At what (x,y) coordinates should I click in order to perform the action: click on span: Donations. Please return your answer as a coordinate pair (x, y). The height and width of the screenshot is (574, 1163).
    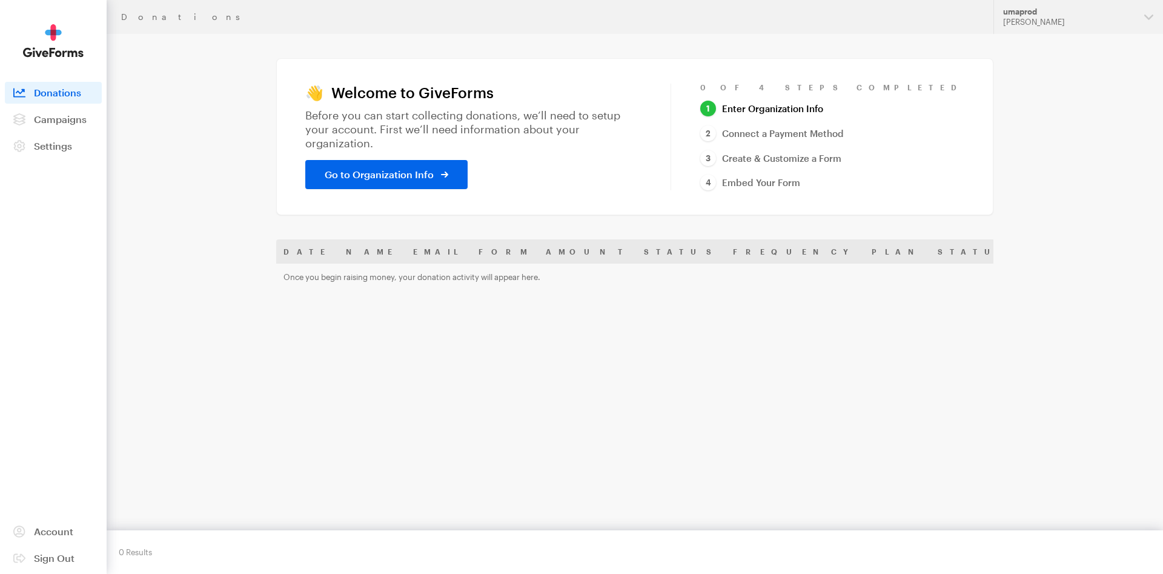
    Looking at the image, I should click on (58, 92).